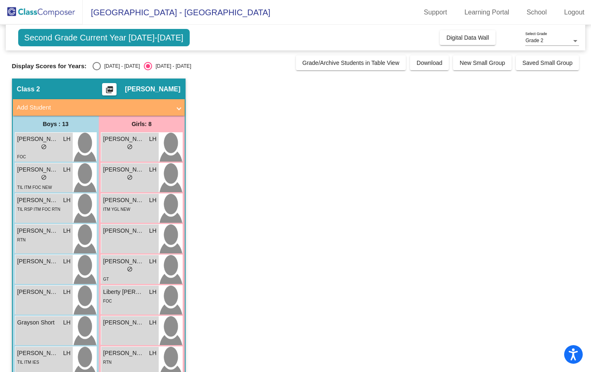 This screenshot has width=591, height=372. What do you see at coordinates (429, 63) in the screenshot?
I see `button: Download` at bounding box center [429, 63].